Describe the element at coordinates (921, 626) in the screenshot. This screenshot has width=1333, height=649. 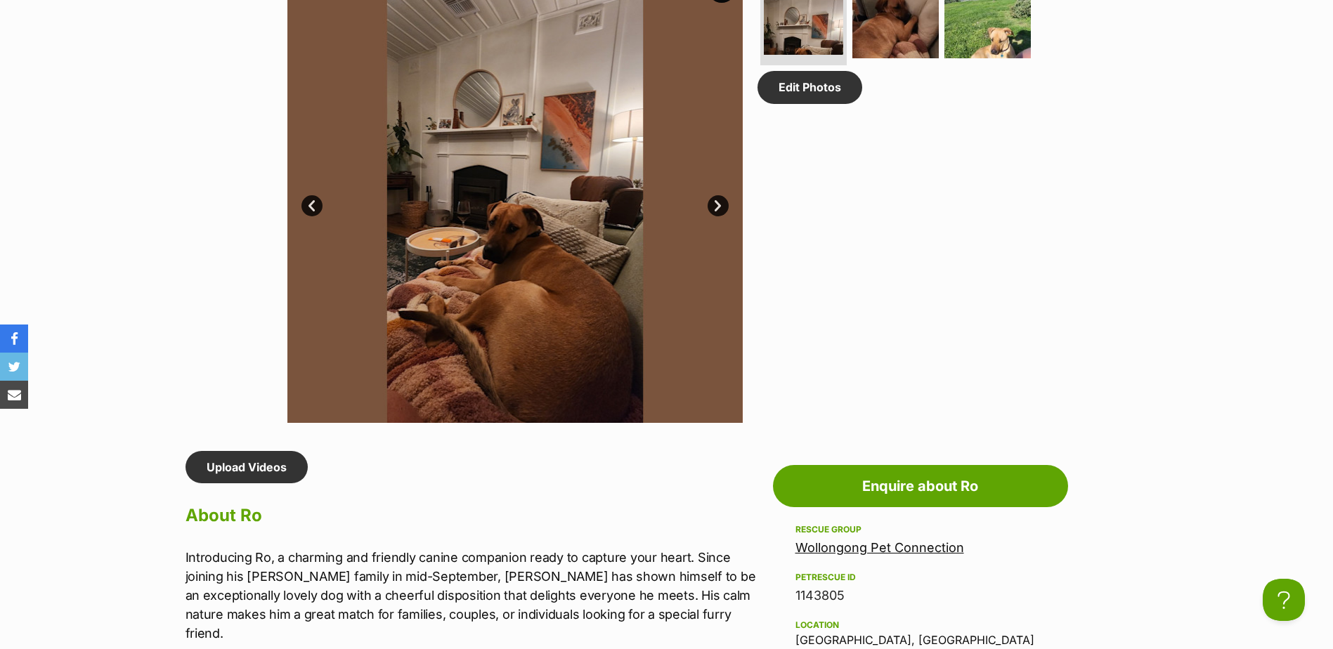
I see `div: Location` at that location.